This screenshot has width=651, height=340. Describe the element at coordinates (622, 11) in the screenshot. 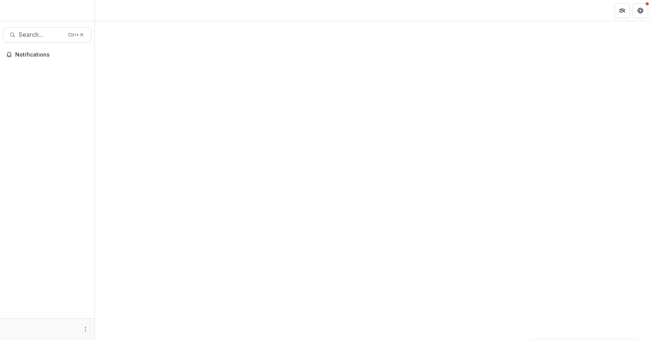

I see `button: Partners` at that location.